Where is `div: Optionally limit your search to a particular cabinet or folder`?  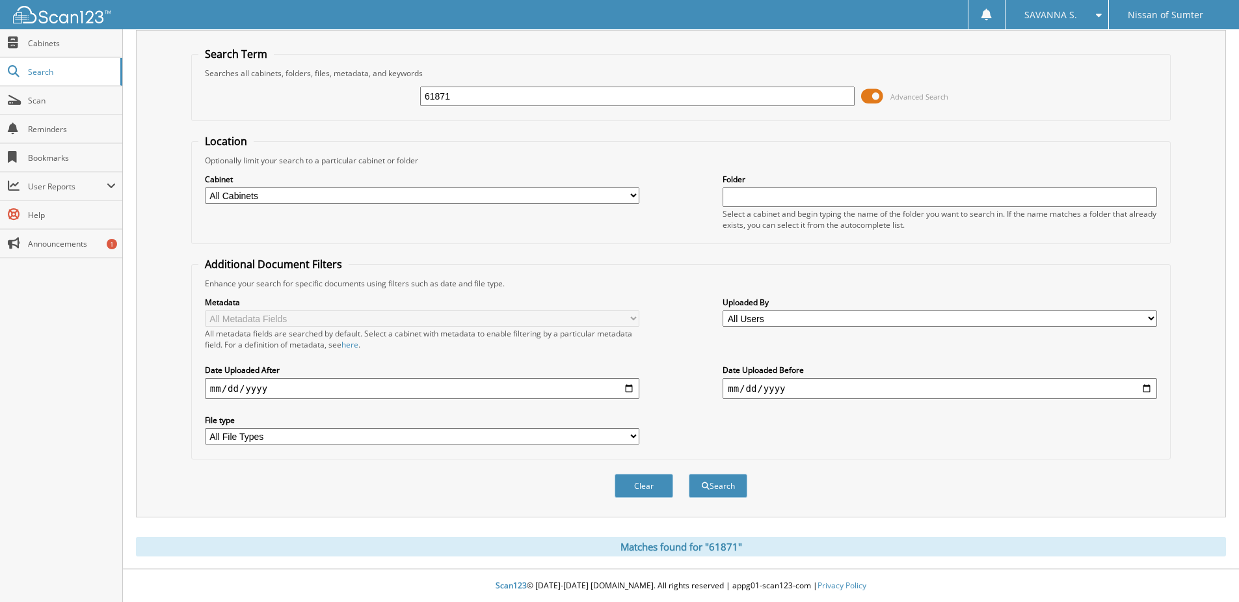
div: Optionally limit your search to a particular cabinet or folder is located at coordinates (681, 160).